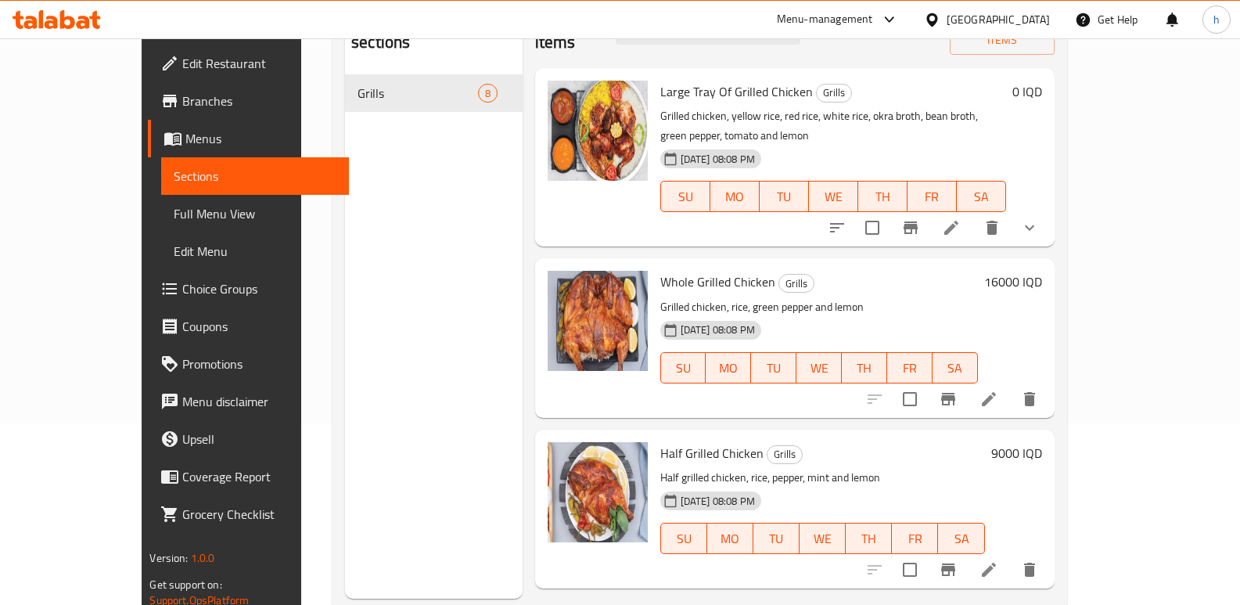 The height and width of the screenshot is (605, 1240). What do you see at coordinates (598, 492) in the screenshot?
I see `img: Half Grilled Chicken` at bounding box center [598, 492].